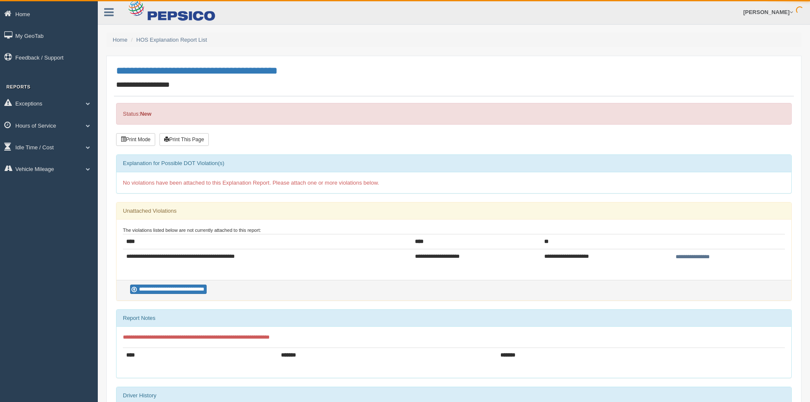  I want to click on div: Explanation for Possible DOT Violation(s), so click(454, 163).